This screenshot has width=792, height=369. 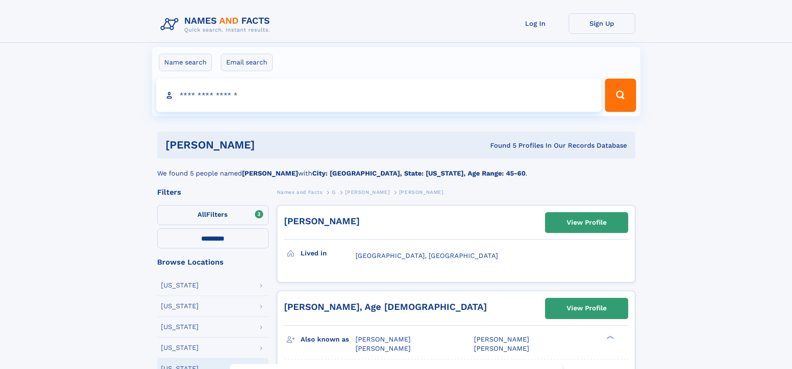 I want to click on div: Browse Locations, so click(x=213, y=262).